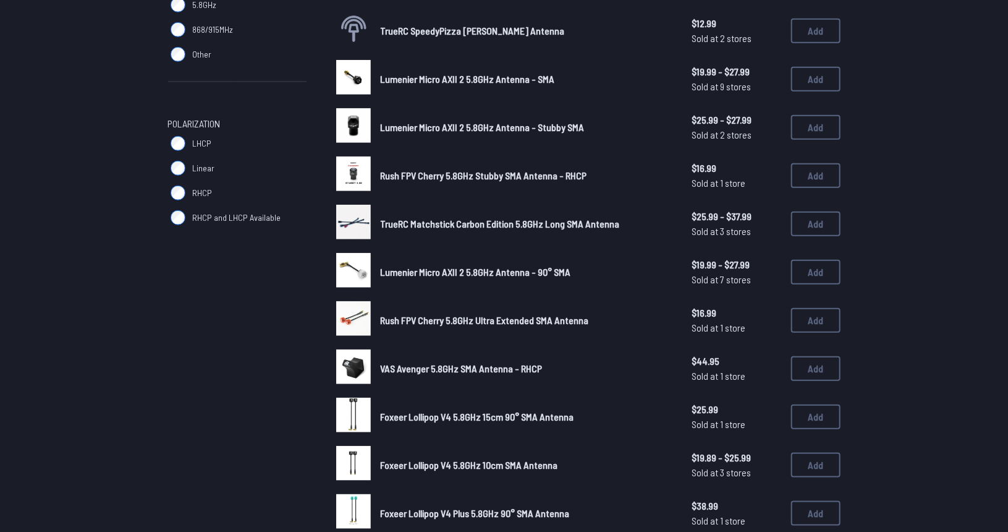  I want to click on span: Foxeer Lollipop V4 5.8GHz 15cm 90° SMA Antenna, so click(477, 416).